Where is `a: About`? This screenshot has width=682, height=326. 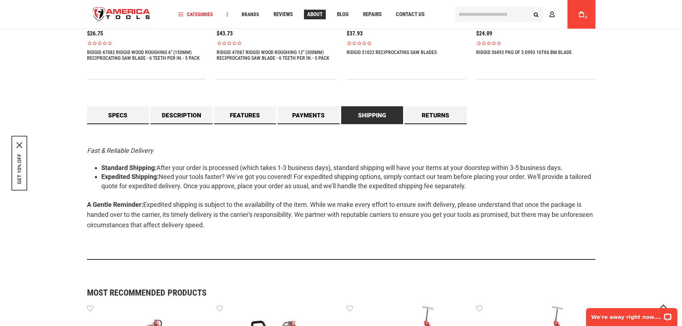
a: About is located at coordinates (315, 14).